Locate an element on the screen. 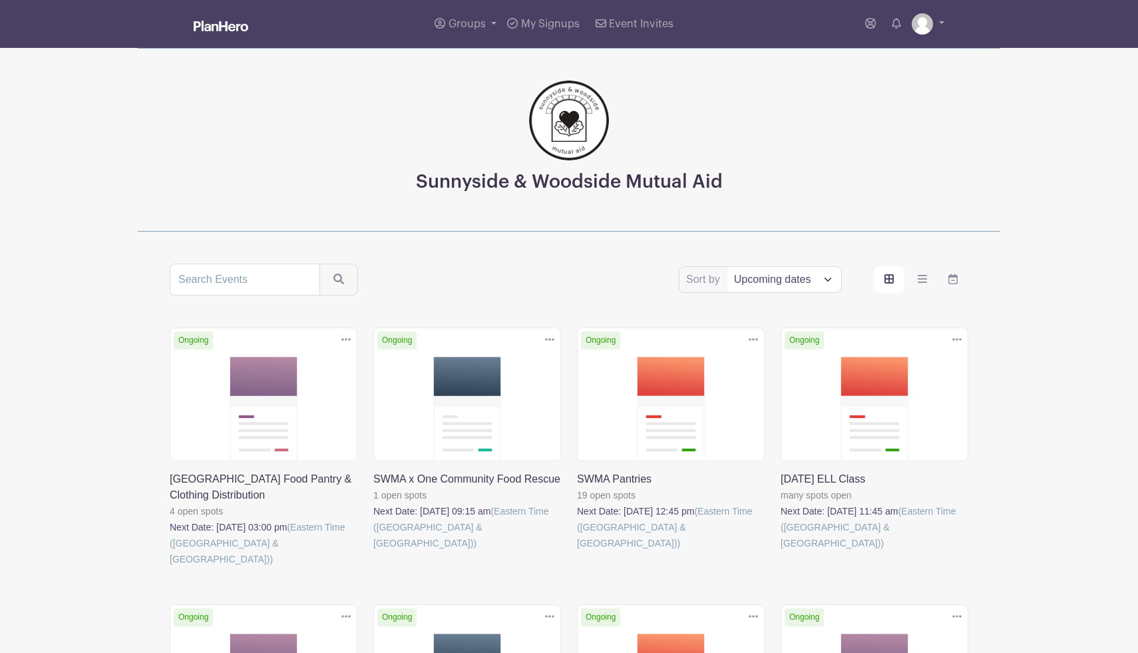 The width and height of the screenshot is (1138, 653). img: 256.png is located at coordinates (569, 120).